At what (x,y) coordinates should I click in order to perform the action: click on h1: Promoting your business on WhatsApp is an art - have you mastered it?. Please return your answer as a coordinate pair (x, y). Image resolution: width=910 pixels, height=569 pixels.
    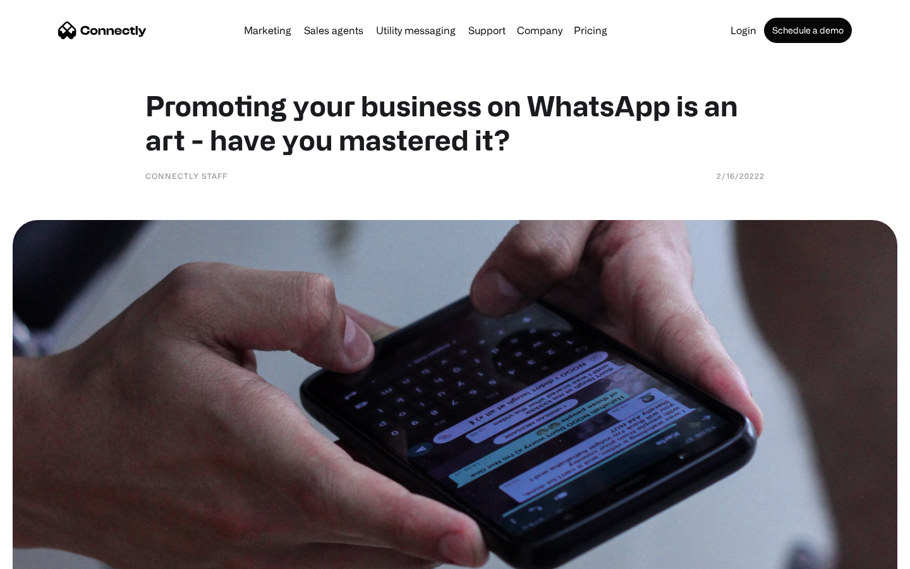
    Looking at the image, I should click on (455, 123).